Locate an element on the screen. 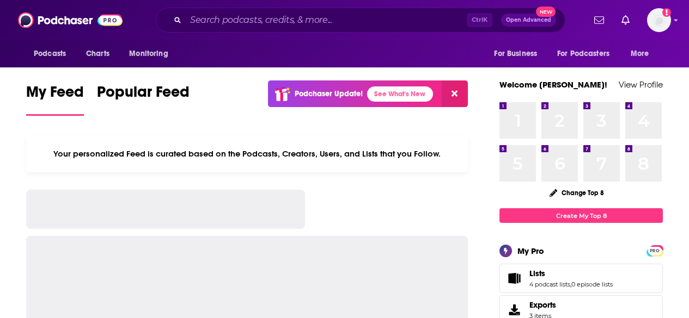 The width and height of the screenshot is (689, 318). a: See What's New is located at coordinates (400, 94).